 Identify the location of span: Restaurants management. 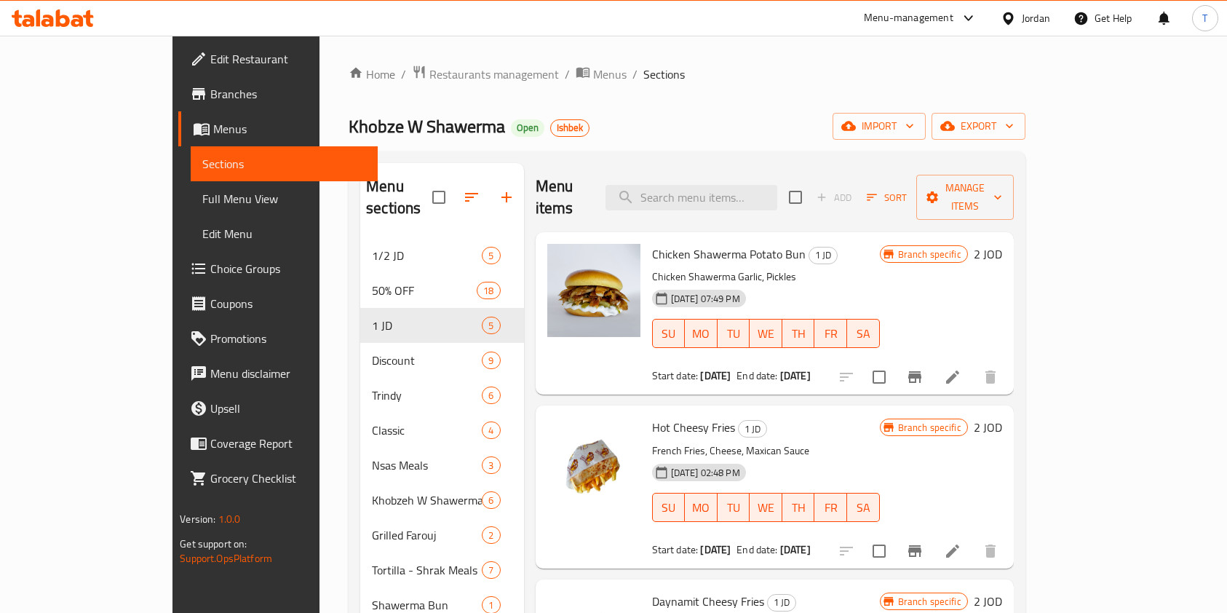
(494, 74).